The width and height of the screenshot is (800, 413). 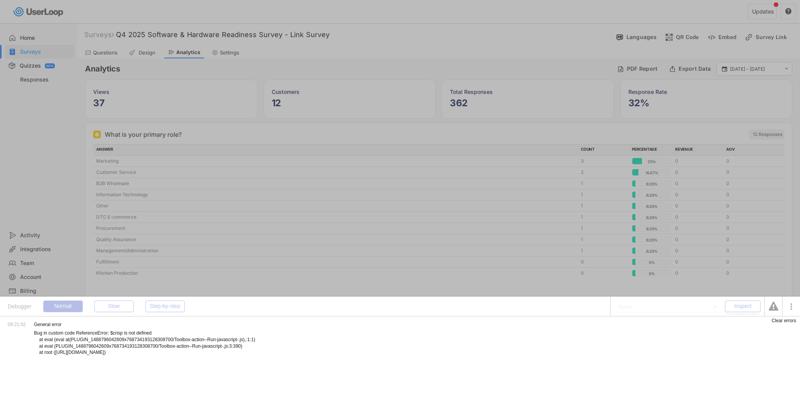 What do you see at coordinates (73, 325) in the screenshot?
I see `div: General error` at bounding box center [73, 325].